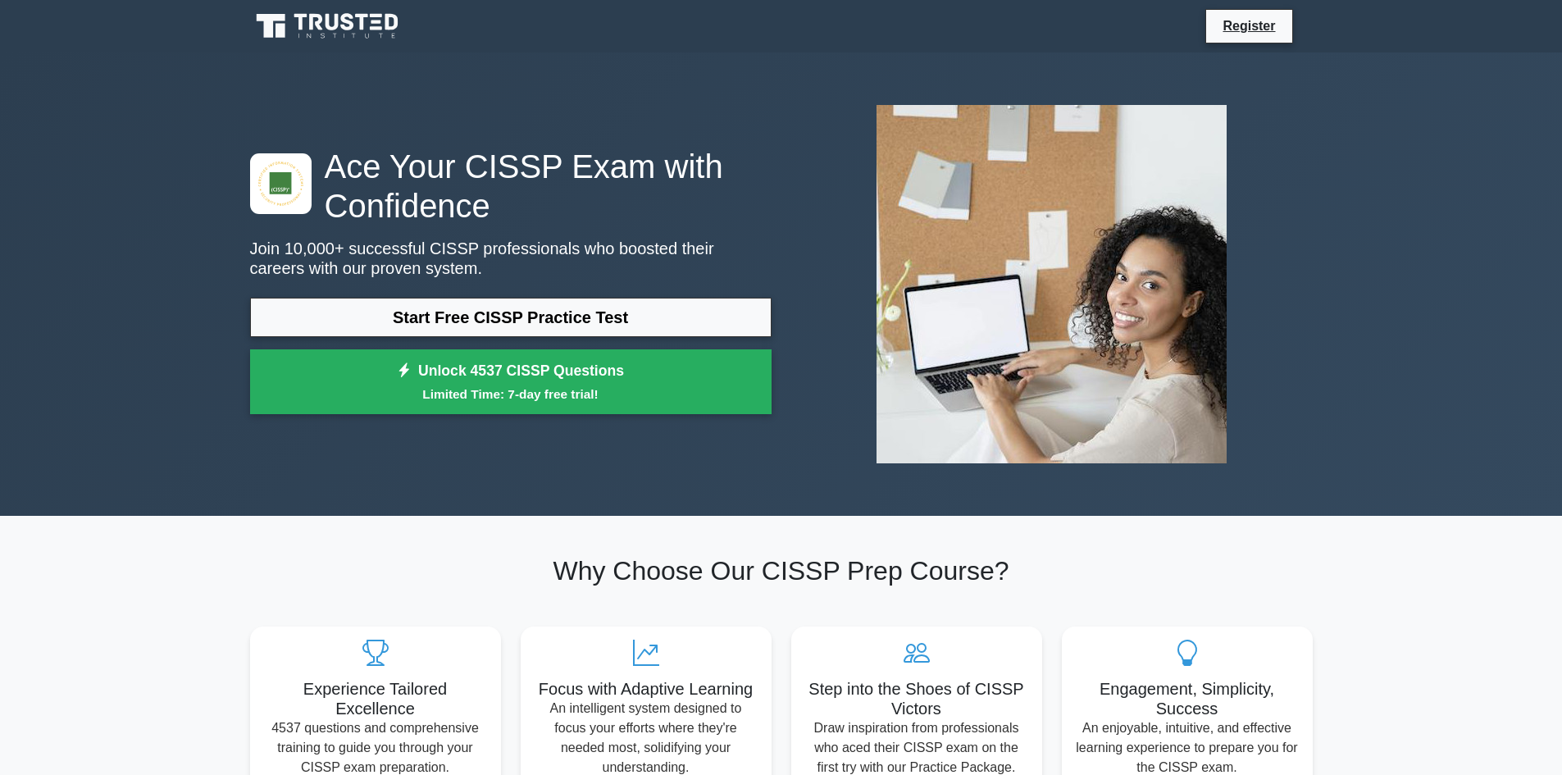 This screenshot has height=775, width=1562. I want to click on h5: Step into the Shoes of CISSP Victors, so click(917, 699).